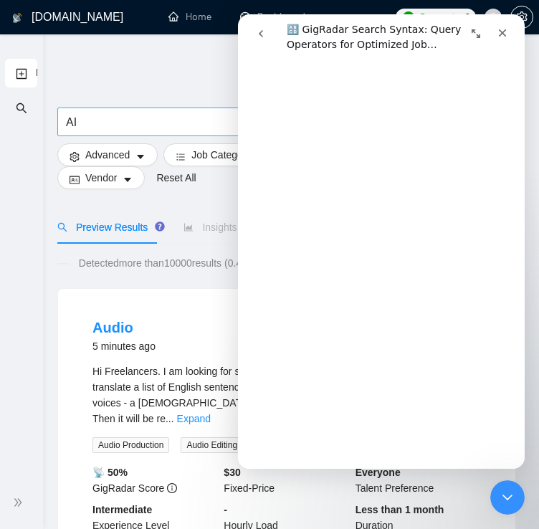 This screenshot has height=529, width=539. What do you see at coordinates (130, 445) in the screenshot?
I see `span: Audio Production` at bounding box center [130, 445].